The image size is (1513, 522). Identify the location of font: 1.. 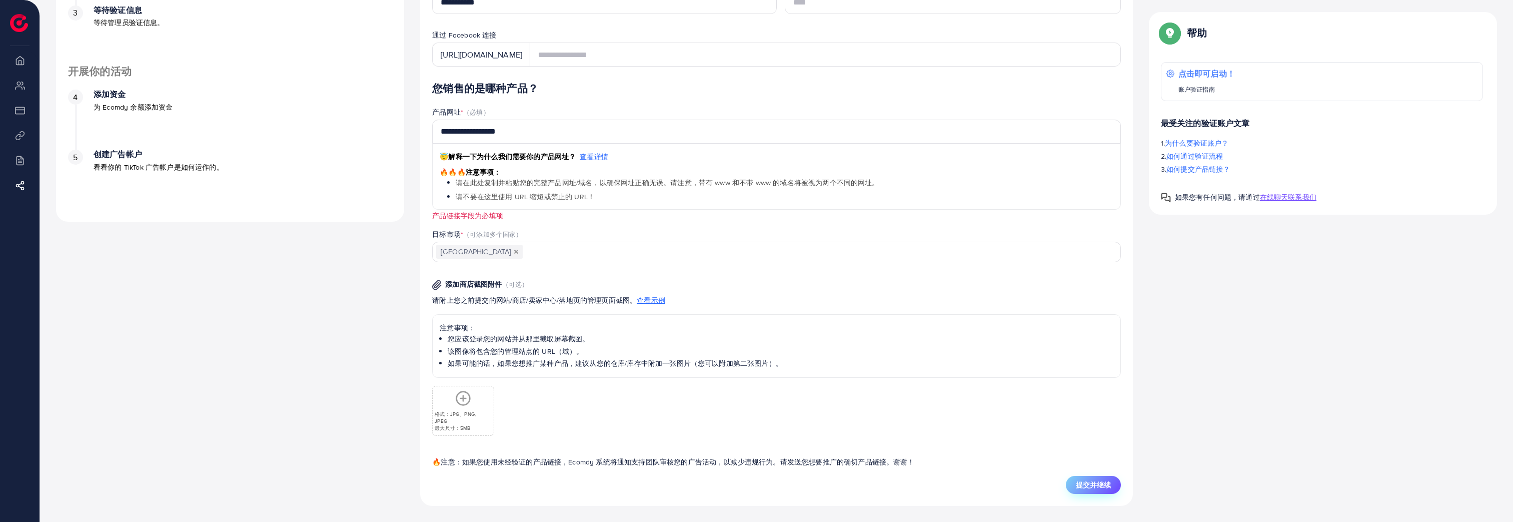
(1163, 143).